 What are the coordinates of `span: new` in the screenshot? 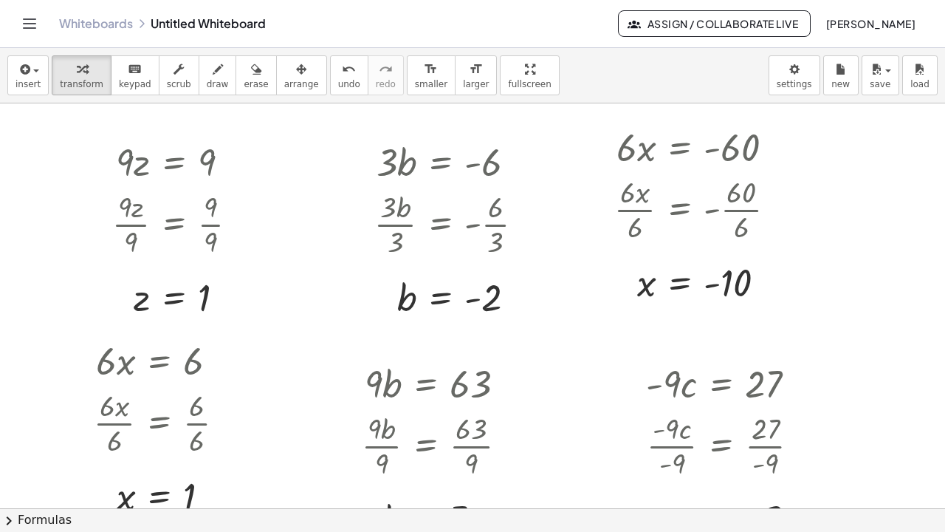 It's located at (840, 84).